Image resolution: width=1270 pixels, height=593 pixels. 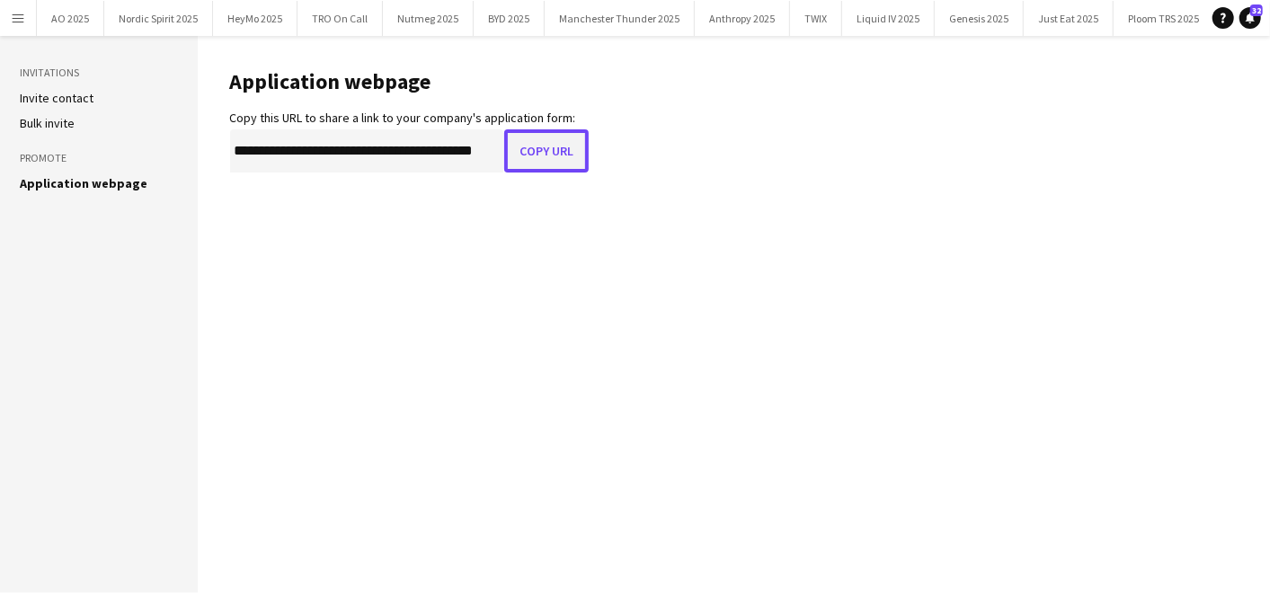 What do you see at coordinates (255, 18) in the screenshot?
I see `button: HeyMo 2025` at bounding box center [255, 18].